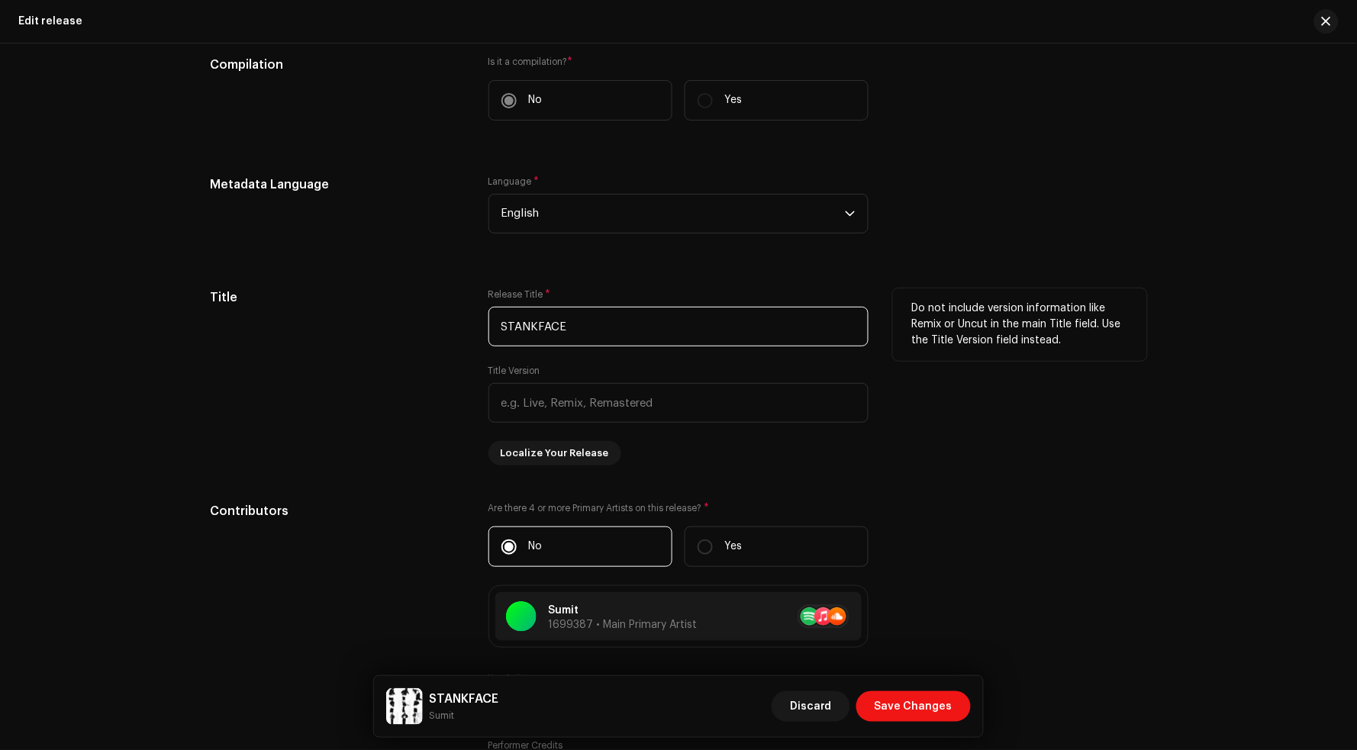 This screenshot has height=750, width=1357. Describe the element at coordinates (811, 707) in the screenshot. I see `button: Discard` at that location.